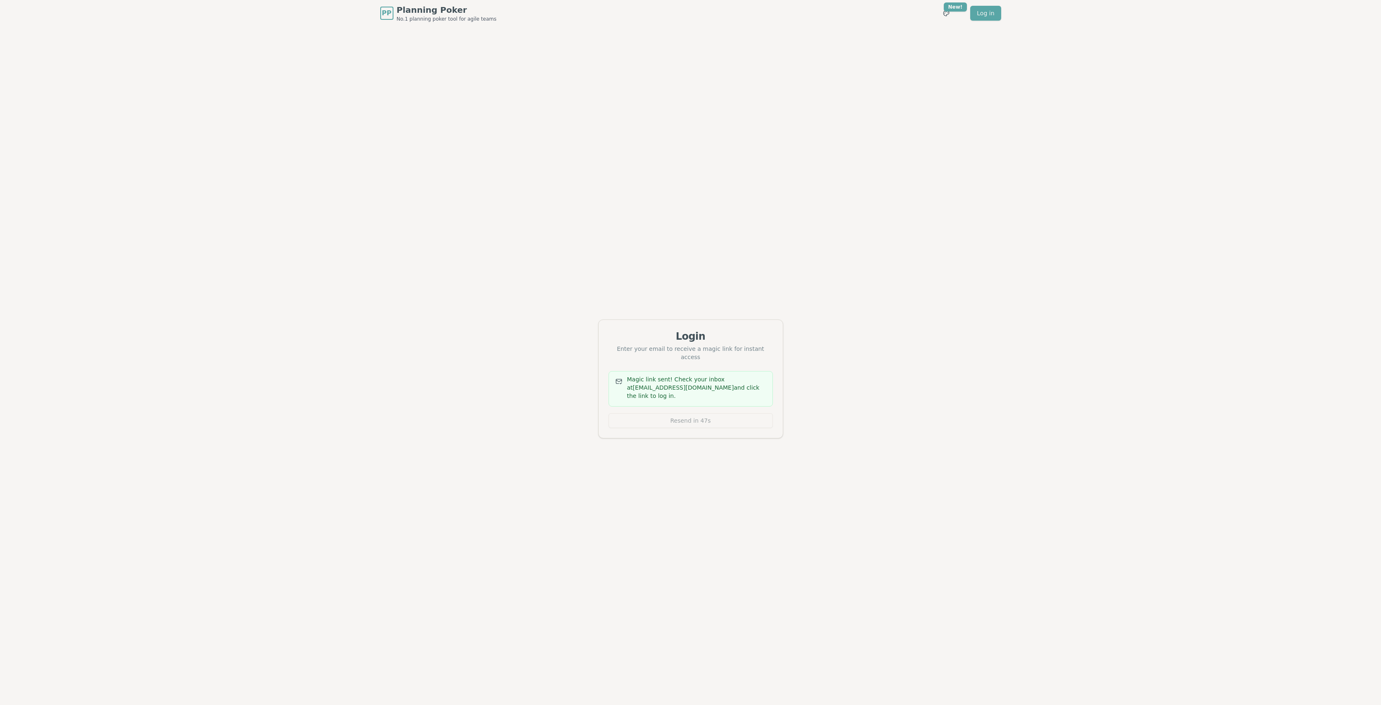 The width and height of the screenshot is (1381, 705). What do you see at coordinates (447, 10) in the screenshot?
I see `span: Planning Poker` at bounding box center [447, 10].